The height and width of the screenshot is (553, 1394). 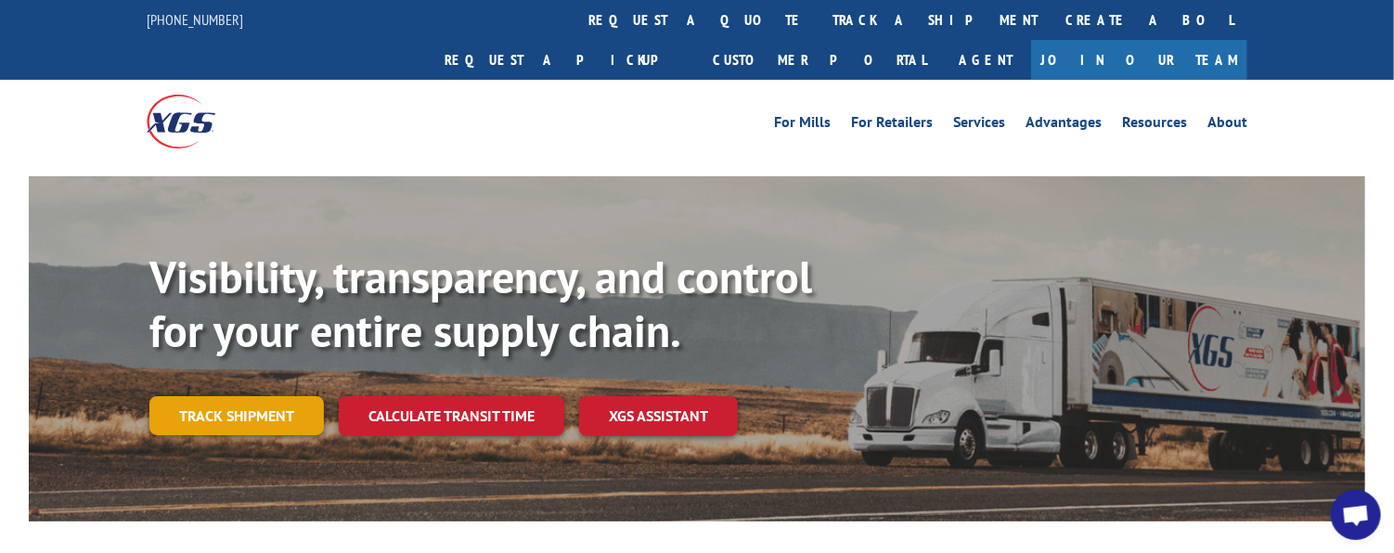 I want to click on a: Join Our Team, so click(x=1139, y=59).